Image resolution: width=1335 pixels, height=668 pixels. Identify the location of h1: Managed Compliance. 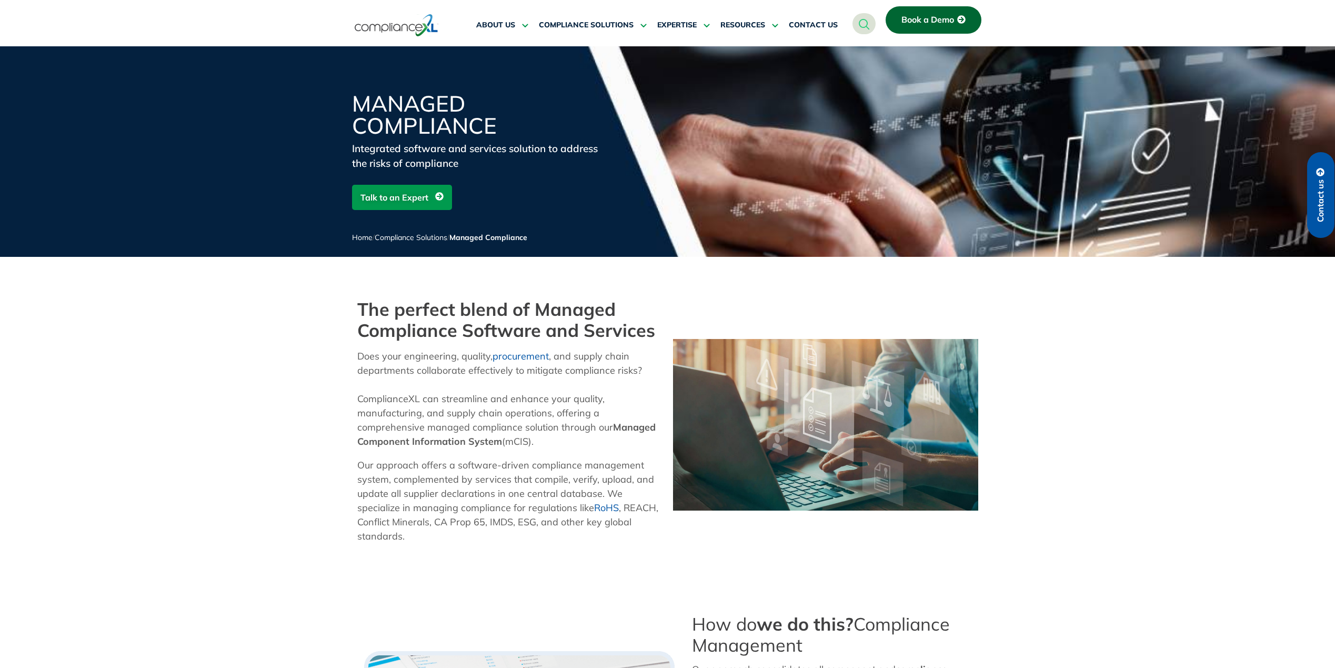
(478, 115).